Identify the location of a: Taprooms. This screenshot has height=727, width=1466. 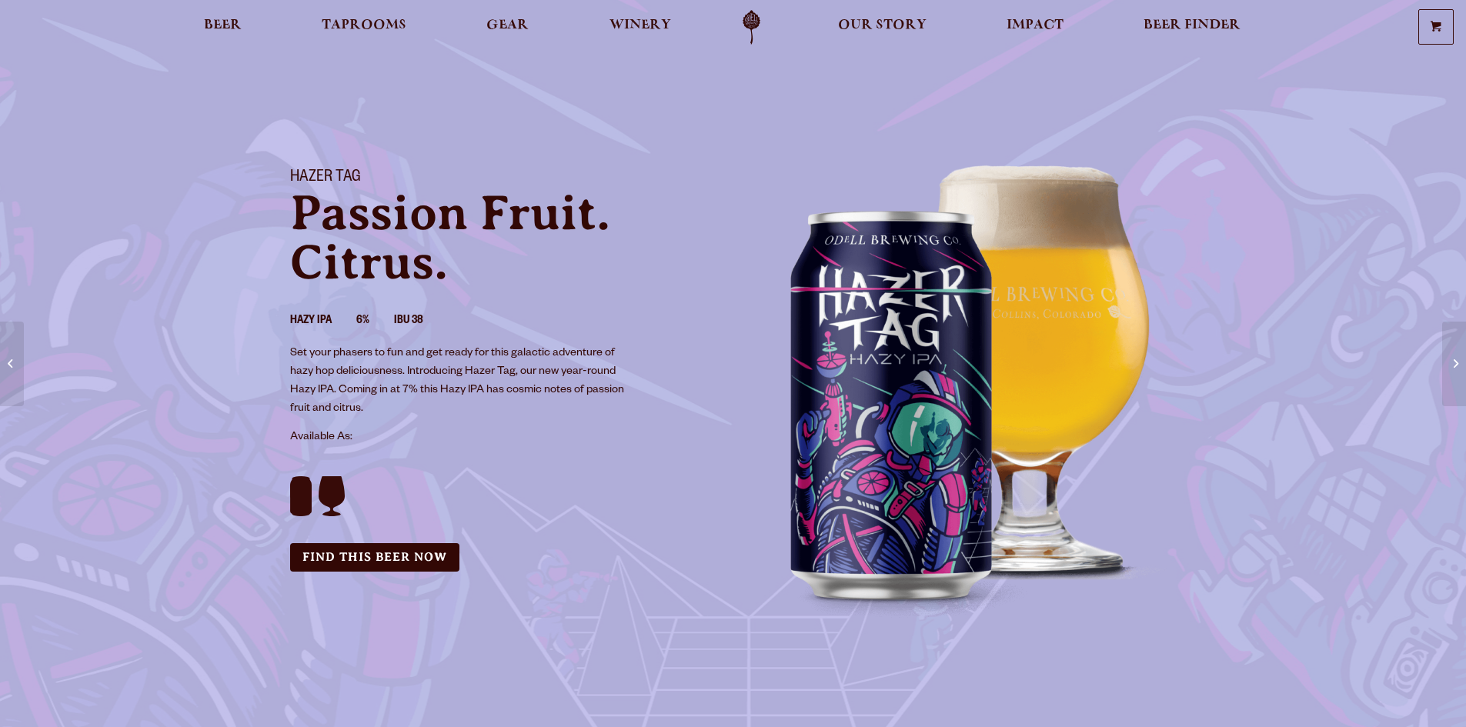
(364, 27).